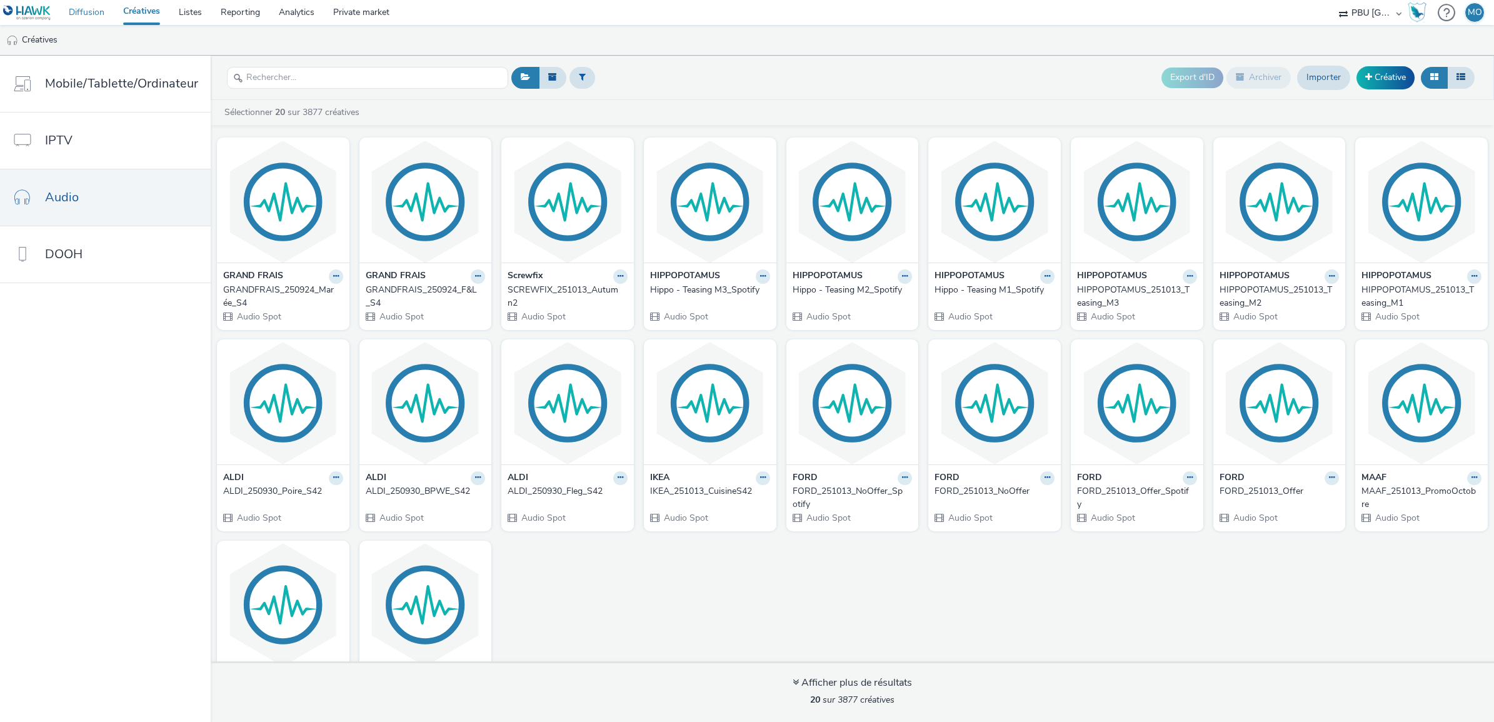 This screenshot has height=722, width=1494. I want to click on a: FORD_251013_Offer, so click(1280, 491).